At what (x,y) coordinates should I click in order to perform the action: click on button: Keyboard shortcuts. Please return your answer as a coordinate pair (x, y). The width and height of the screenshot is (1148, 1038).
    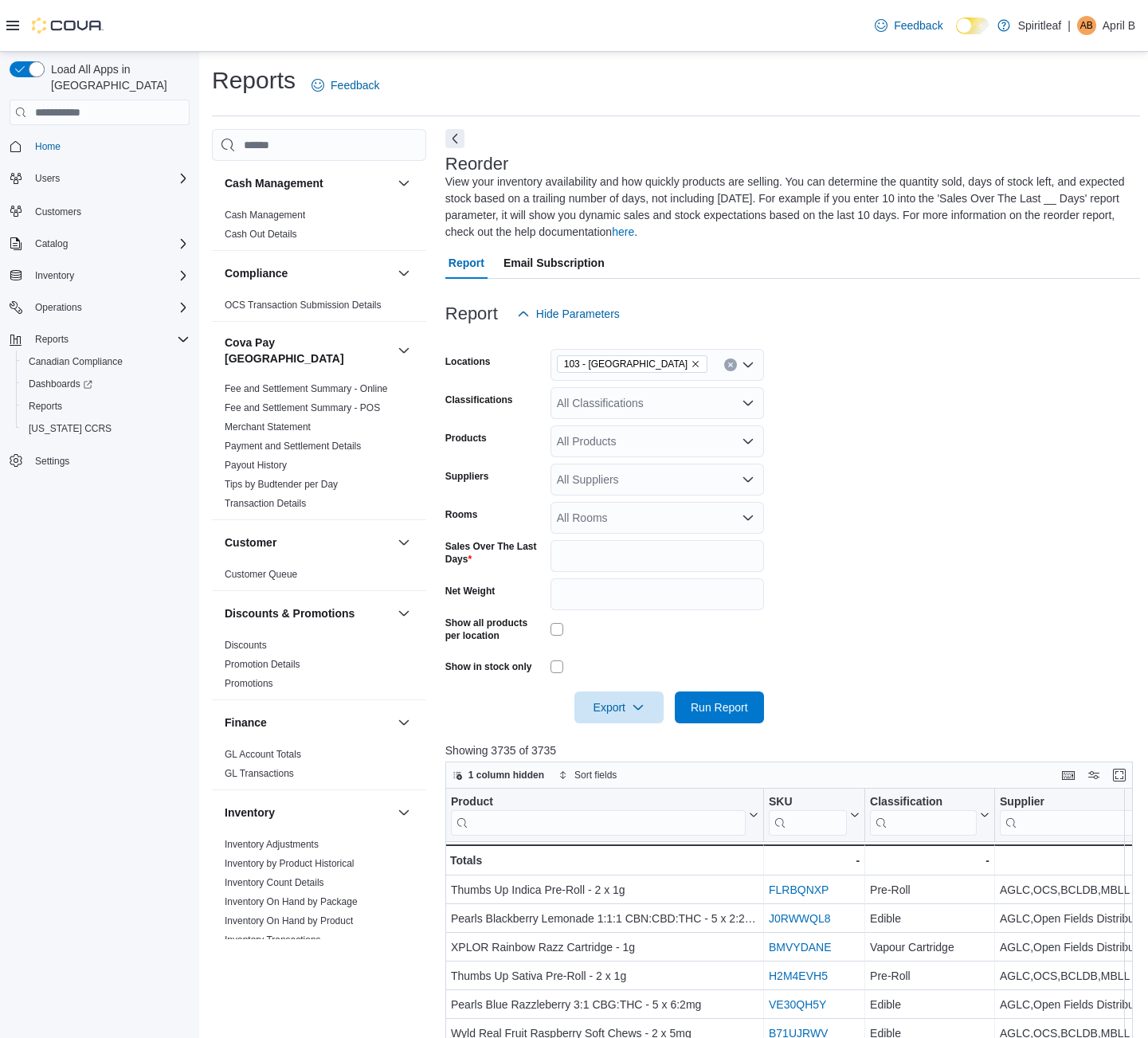
    Looking at the image, I should click on (1068, 775).